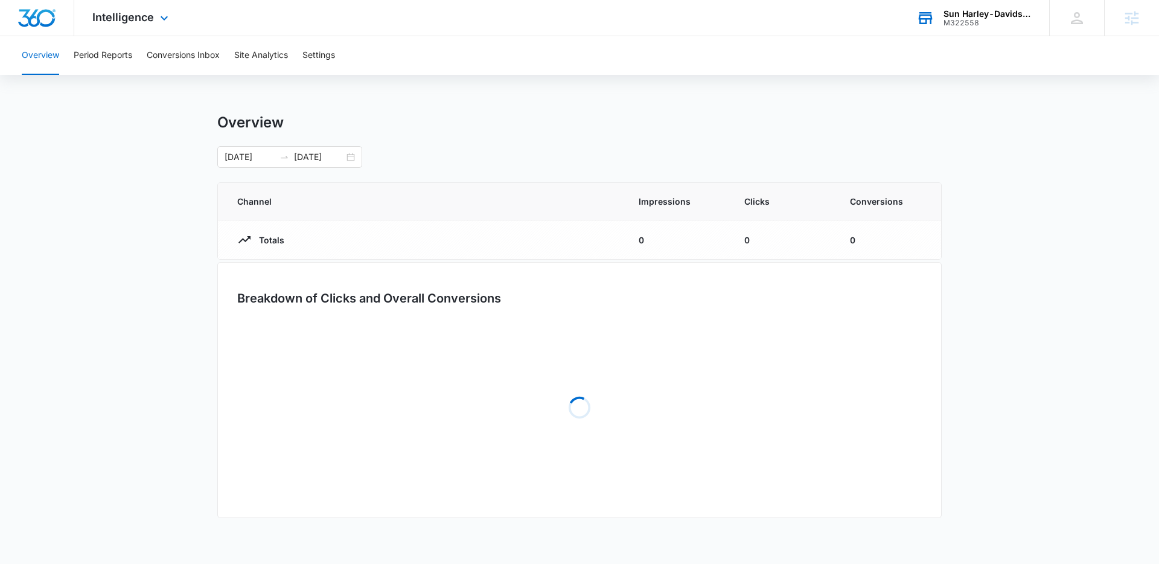 The width and height of the screenshot is (1159, 564). What do you see at coordinates (886, 201) in the screenshot?
I see `span: Conversions` at bounding box center [886, 201].